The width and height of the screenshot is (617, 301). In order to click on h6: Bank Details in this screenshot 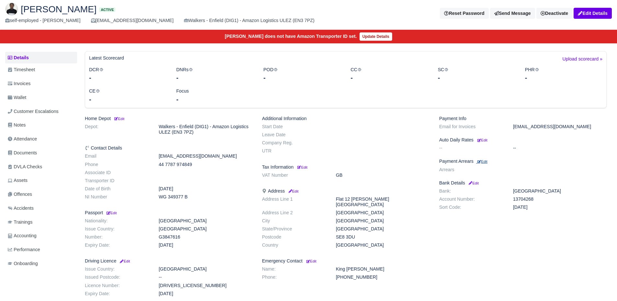, I will do `click(523, 183)`.